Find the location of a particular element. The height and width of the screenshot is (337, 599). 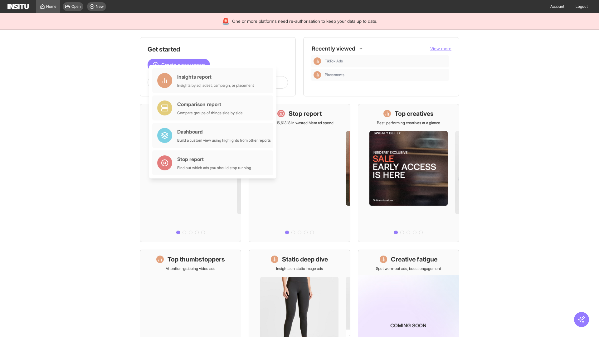

h1: Top thumbstoppers is located at coordinates (196, 259).